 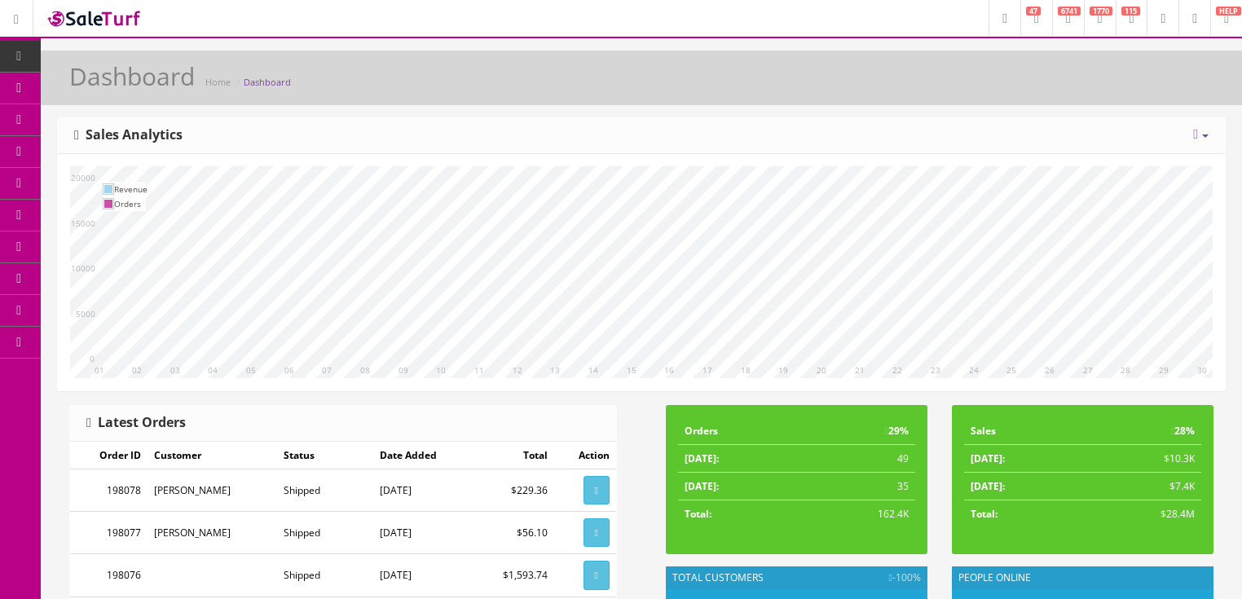 What do you see at coordinates (858, 459) in the screenshot?
I see `td: 49` at bounding box center [858, 459].